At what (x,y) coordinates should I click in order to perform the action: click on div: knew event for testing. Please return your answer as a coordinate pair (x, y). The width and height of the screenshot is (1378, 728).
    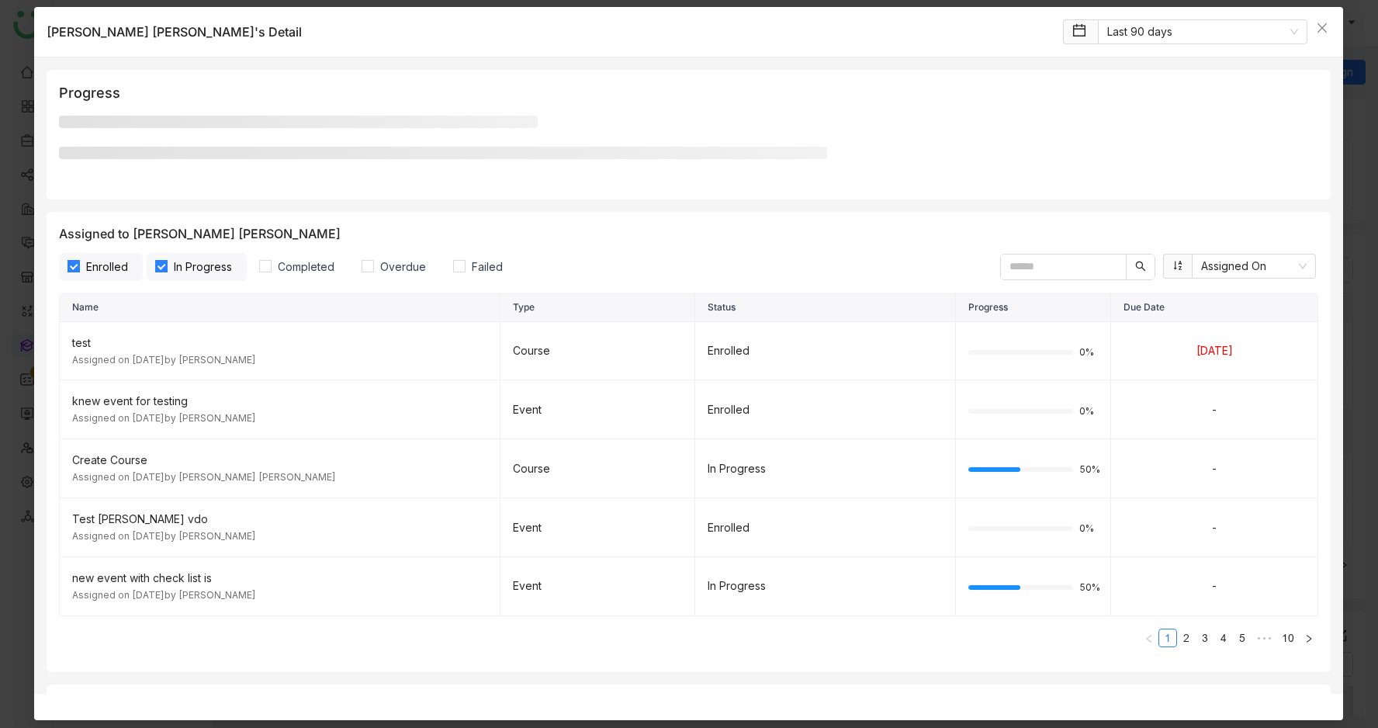
    Looking at the image, I should click on (279, 402).